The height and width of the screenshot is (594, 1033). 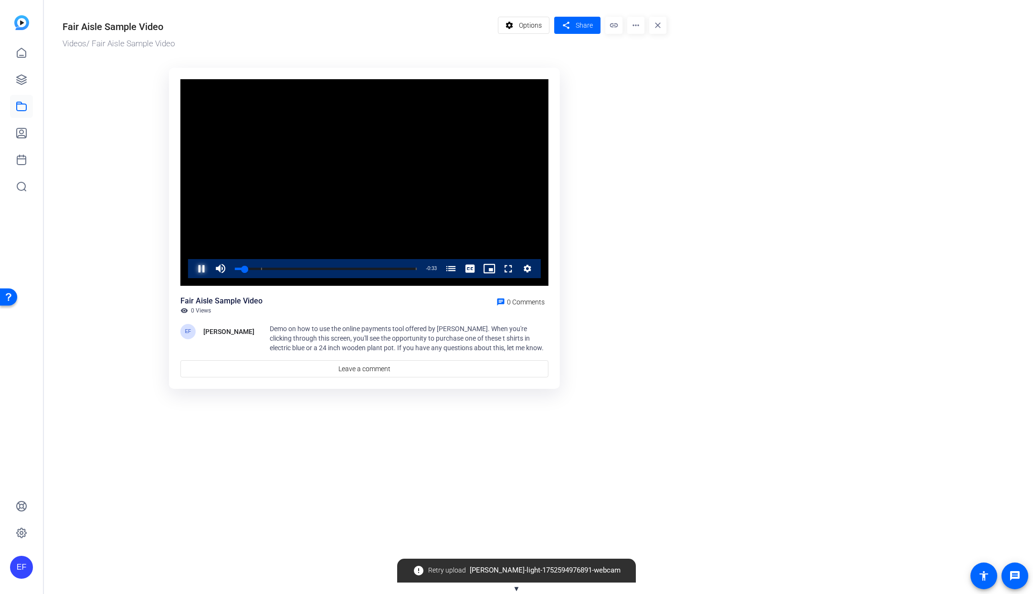 What do you see at coordinates (74, 43) in the screenshot?
I see `a: Videos` at bounding box center [74, 43].